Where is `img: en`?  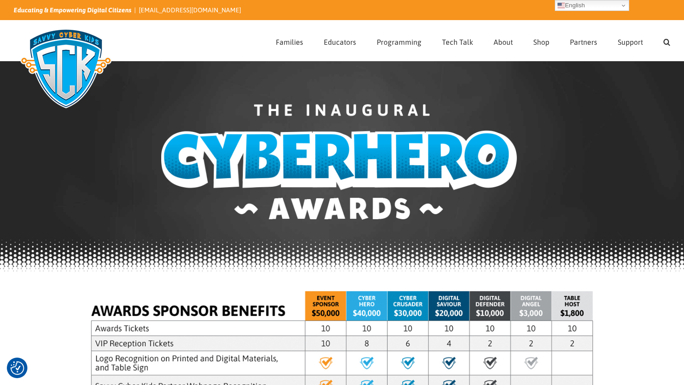
img: en is located at coordinates (561, 5).